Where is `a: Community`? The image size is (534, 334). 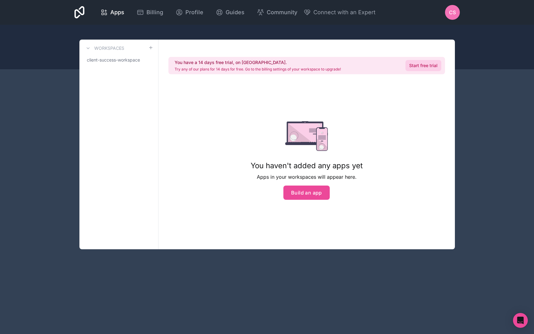 a: Community is located at coordinates (277, 12).